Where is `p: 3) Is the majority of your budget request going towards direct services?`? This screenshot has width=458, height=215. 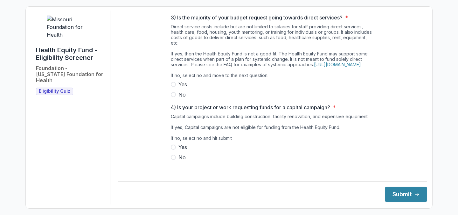 p: 3) Is the majority of your budget request going towards direct services? is located at coordinates (257, 17).